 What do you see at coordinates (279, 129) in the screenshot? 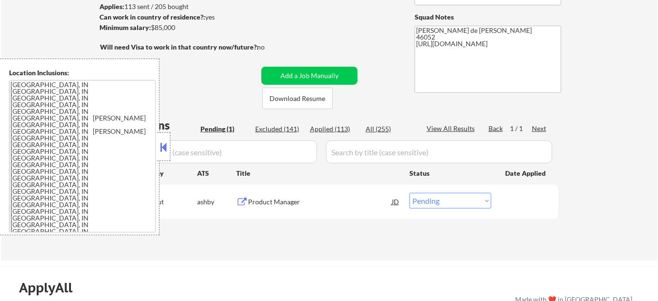
I see `div: Excluded (141)` at bounding box center [279, 129].